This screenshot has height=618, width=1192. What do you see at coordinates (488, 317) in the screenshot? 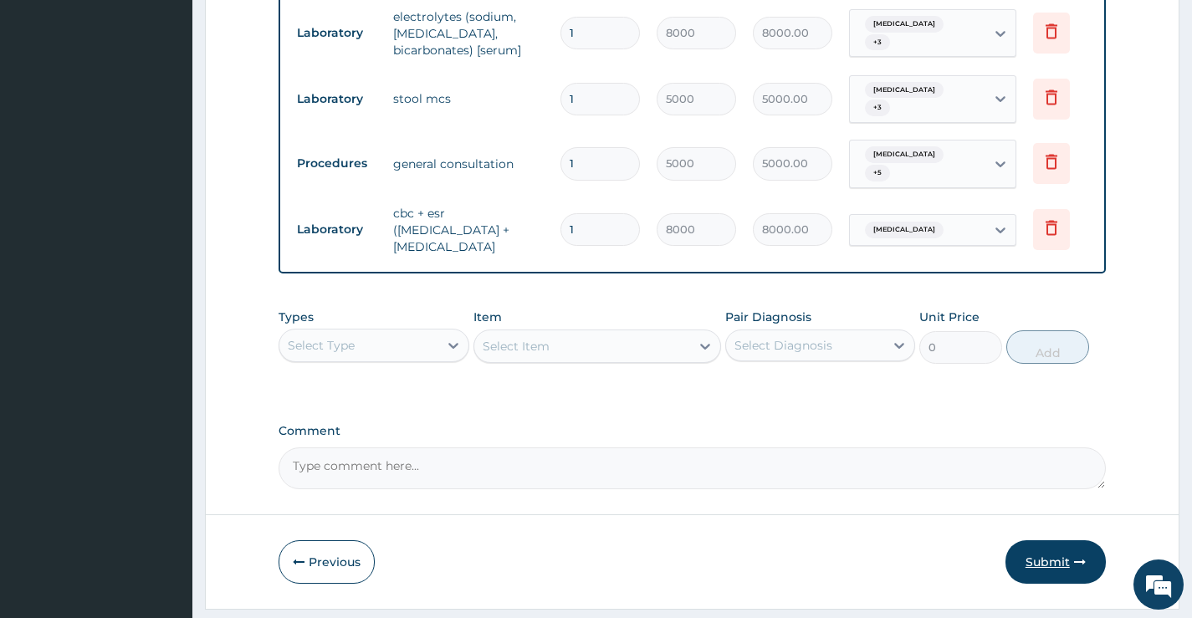
I see `label: Item` at bounding box center [488, 317].